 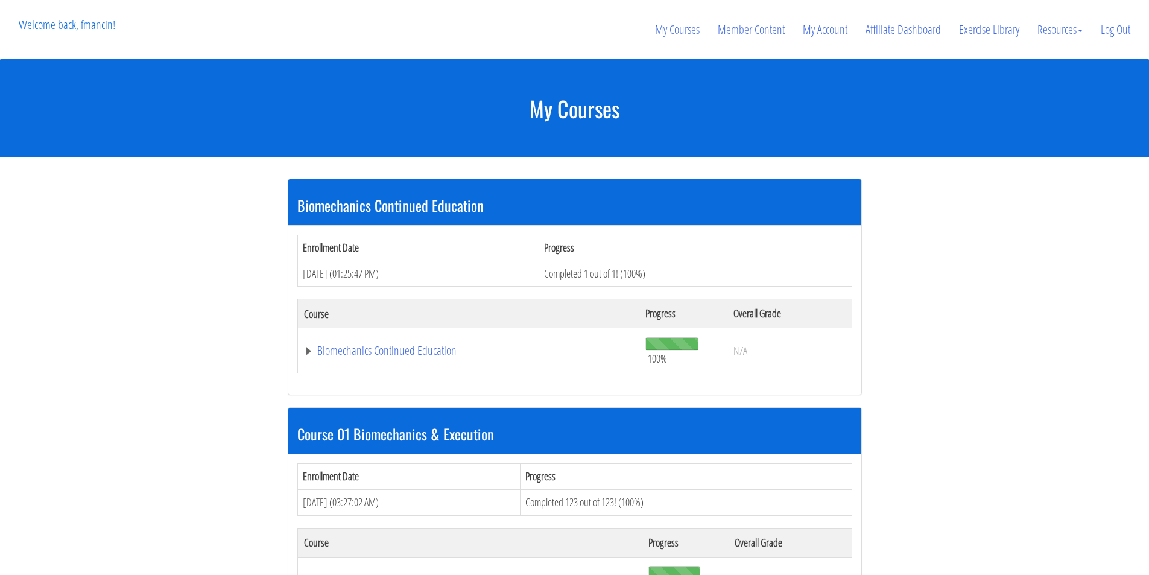 What do you see at coordinates (657, 358) in the screenshot?
I see `span: 100%` at bounding box center [657, 358].